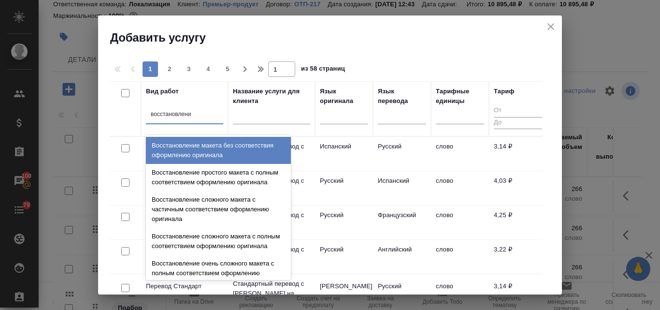 The image size is (660, 310). Describe the element at coordinates (170, 69) in the screenshot. I see `span: 2` at that location.